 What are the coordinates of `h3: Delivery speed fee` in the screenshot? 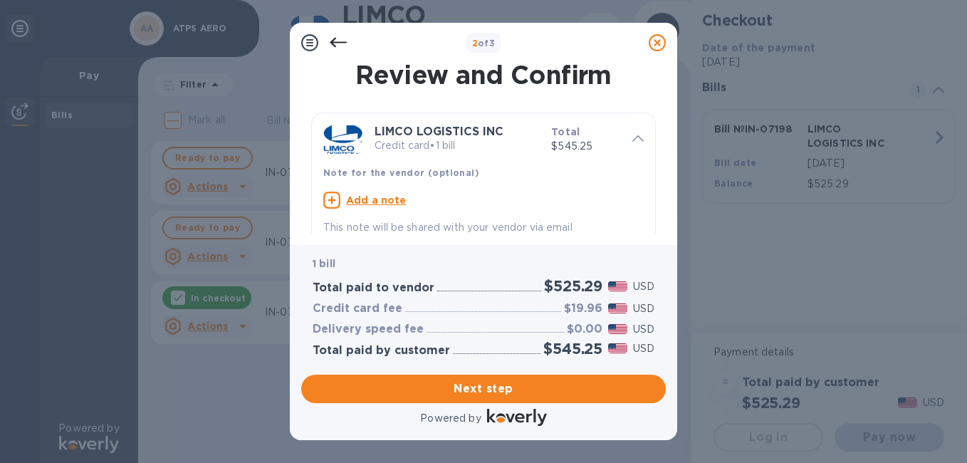 It's located at (368, 329).